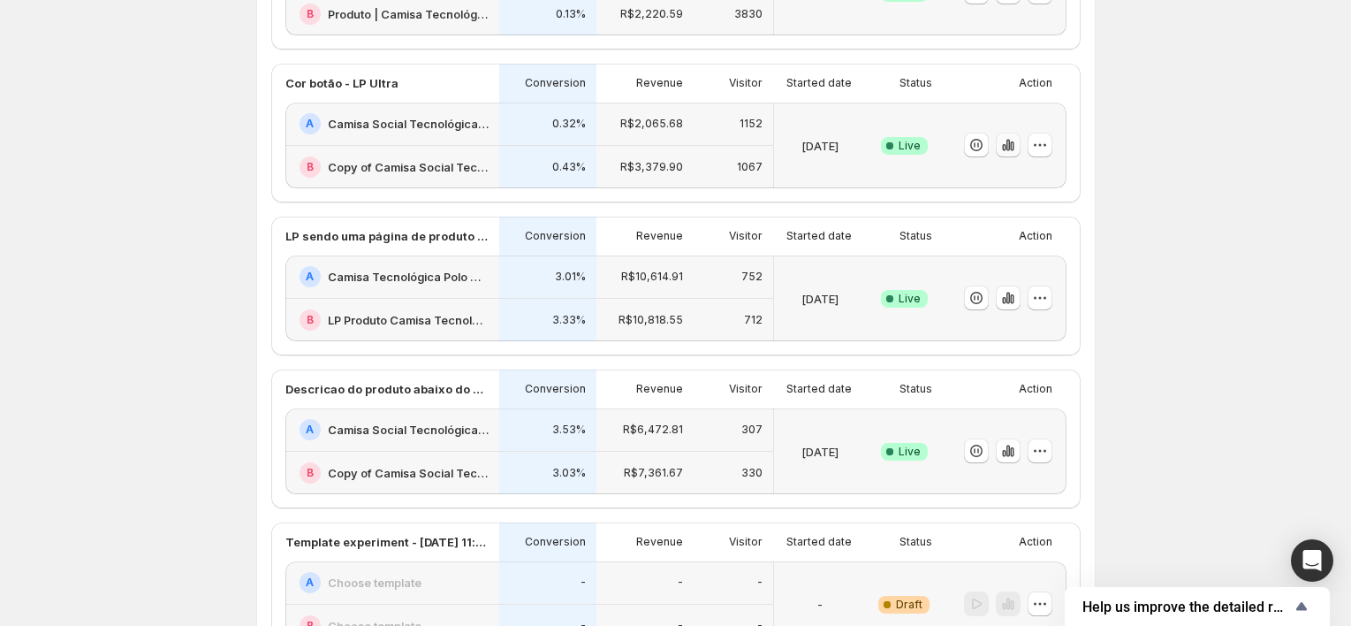 This screenshot has width=1351, height=626. What do you see at coordinates (571, 14) in the screenshot?
I see `p: 0.13%` at bounding box center [571, 14].